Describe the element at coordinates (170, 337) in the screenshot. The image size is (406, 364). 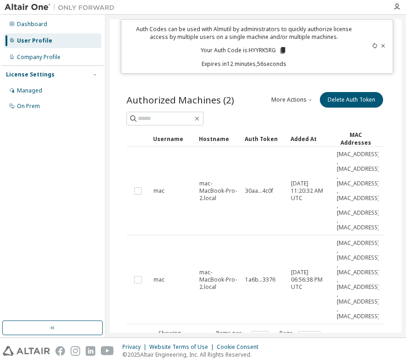
I see `span: Showing entries 1 through 2 of 2` at that location.